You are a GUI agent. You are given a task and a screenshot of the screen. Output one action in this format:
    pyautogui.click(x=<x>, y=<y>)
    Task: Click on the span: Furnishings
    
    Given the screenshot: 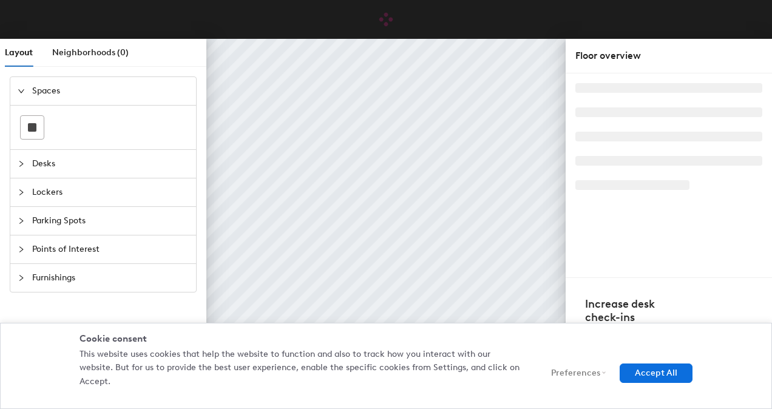 What is the action you would take?
    pyautogui.click(x=111, y=278)
    